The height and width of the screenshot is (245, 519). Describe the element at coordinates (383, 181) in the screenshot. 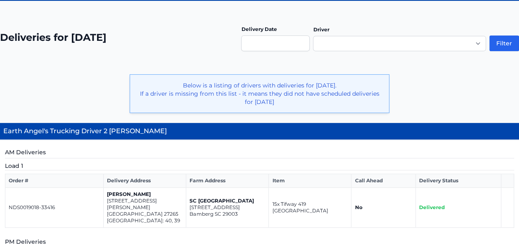

I see `th: Call Ahead` at that location.